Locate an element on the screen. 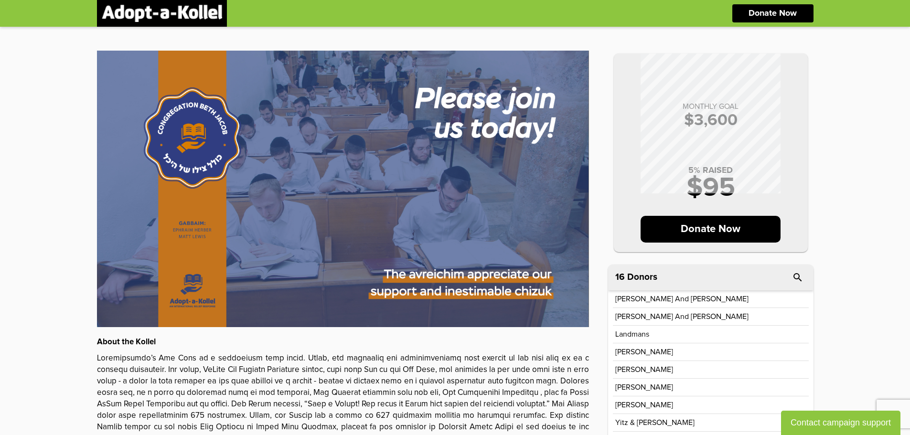 This screenshot has width=910, height=435. strong: About the Kollel is located at coordinates (126, 342).